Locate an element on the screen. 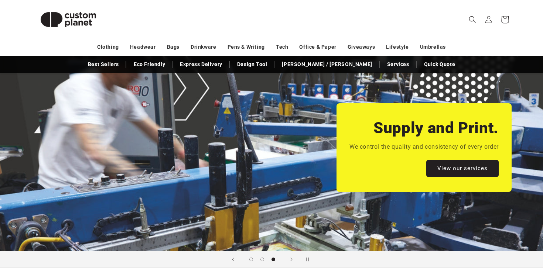 The width and height of the screenshot is (543, 276). a: Umbrellas is located at coordinates (433, 47).